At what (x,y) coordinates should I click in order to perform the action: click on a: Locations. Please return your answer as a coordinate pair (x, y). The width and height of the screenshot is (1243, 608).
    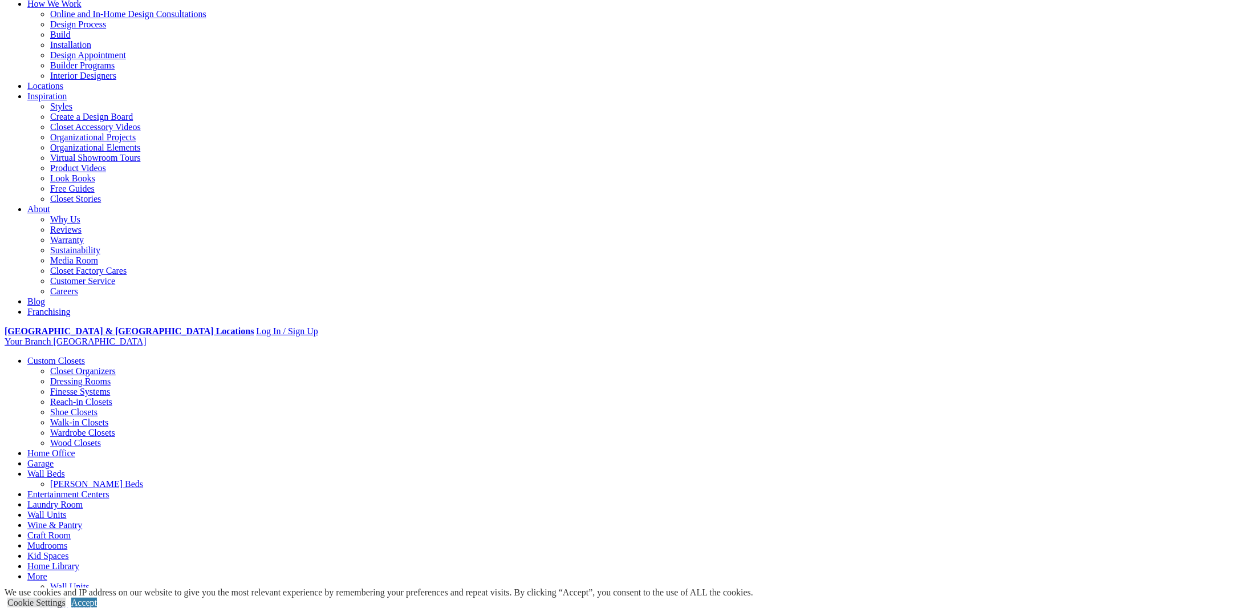
    Looking at the image, I should click on (45, 86).